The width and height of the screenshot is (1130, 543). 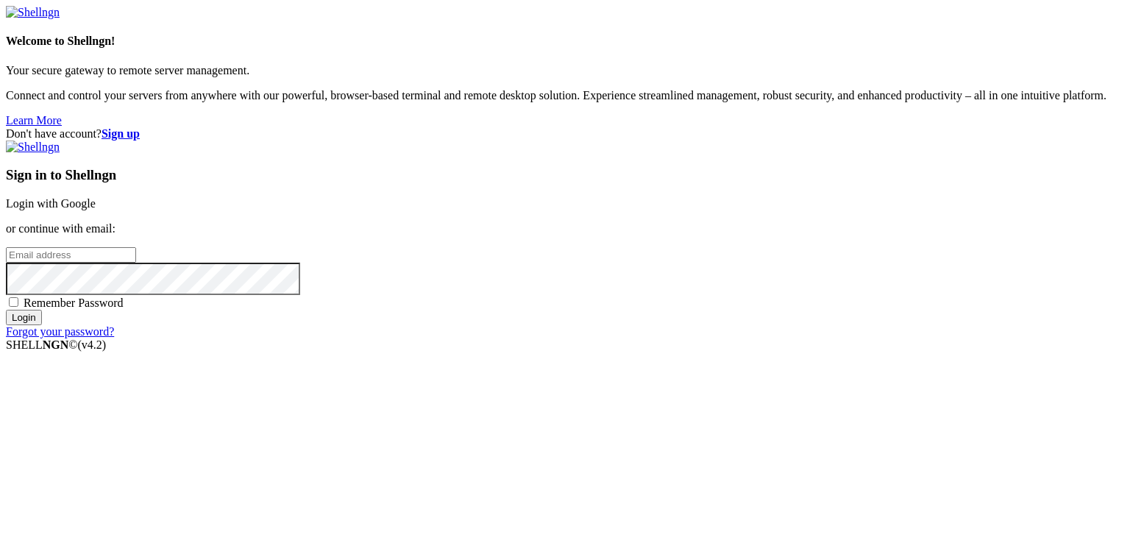 What do you see at coordinates (565, 229) in the screenshot?
I see `p: or continue with email:` at bounding box center [565, 229].